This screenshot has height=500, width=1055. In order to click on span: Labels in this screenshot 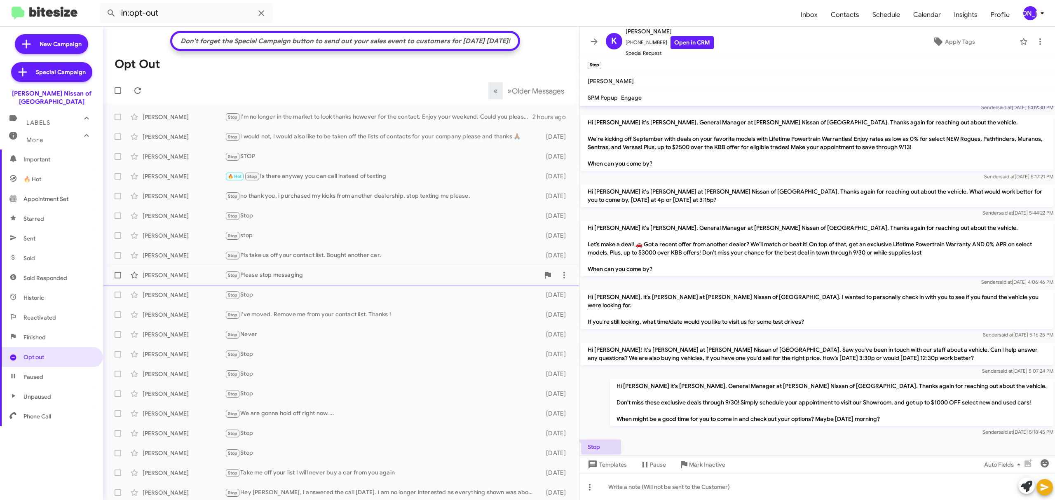, I will do `click(38, 123)`.